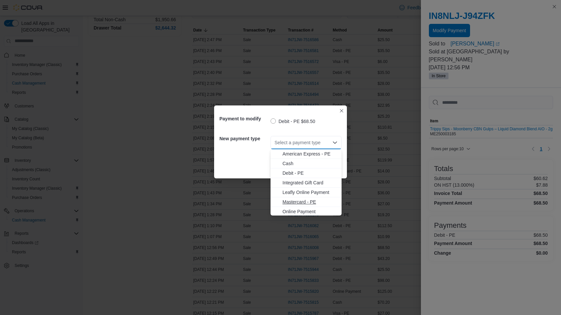 The width and height of the screenshot is (561, 315). Describe the element at coordinates (306, 173) in the screenshot. I see `button: Debit - PE` at that location.